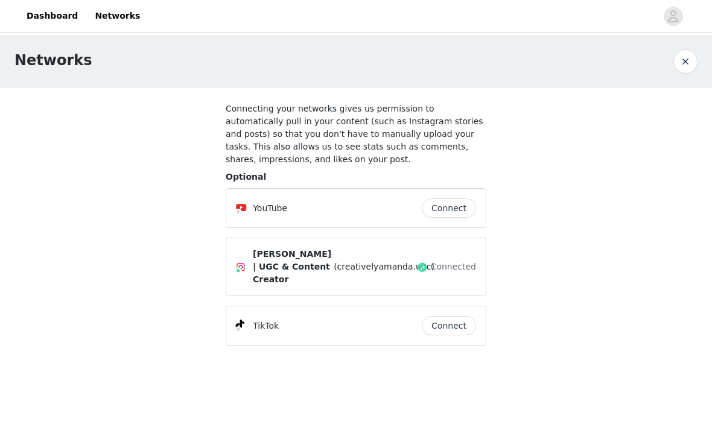  Describe the element at coordinates (673, 16) in the screenshot. I see `div: avatar` at that location.